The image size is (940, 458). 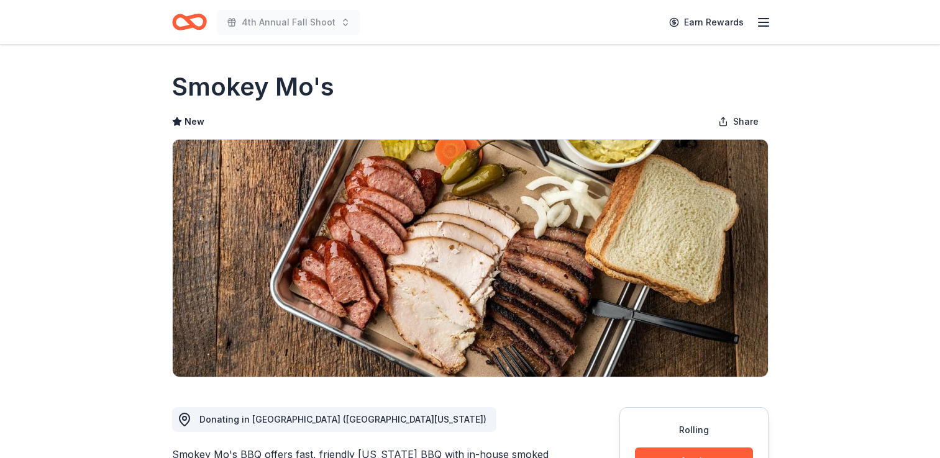 What do you see at coordinates (253, 87) in the screenshot?
I see `h1: Smokey Mo's` at bounding box center [253, 87].